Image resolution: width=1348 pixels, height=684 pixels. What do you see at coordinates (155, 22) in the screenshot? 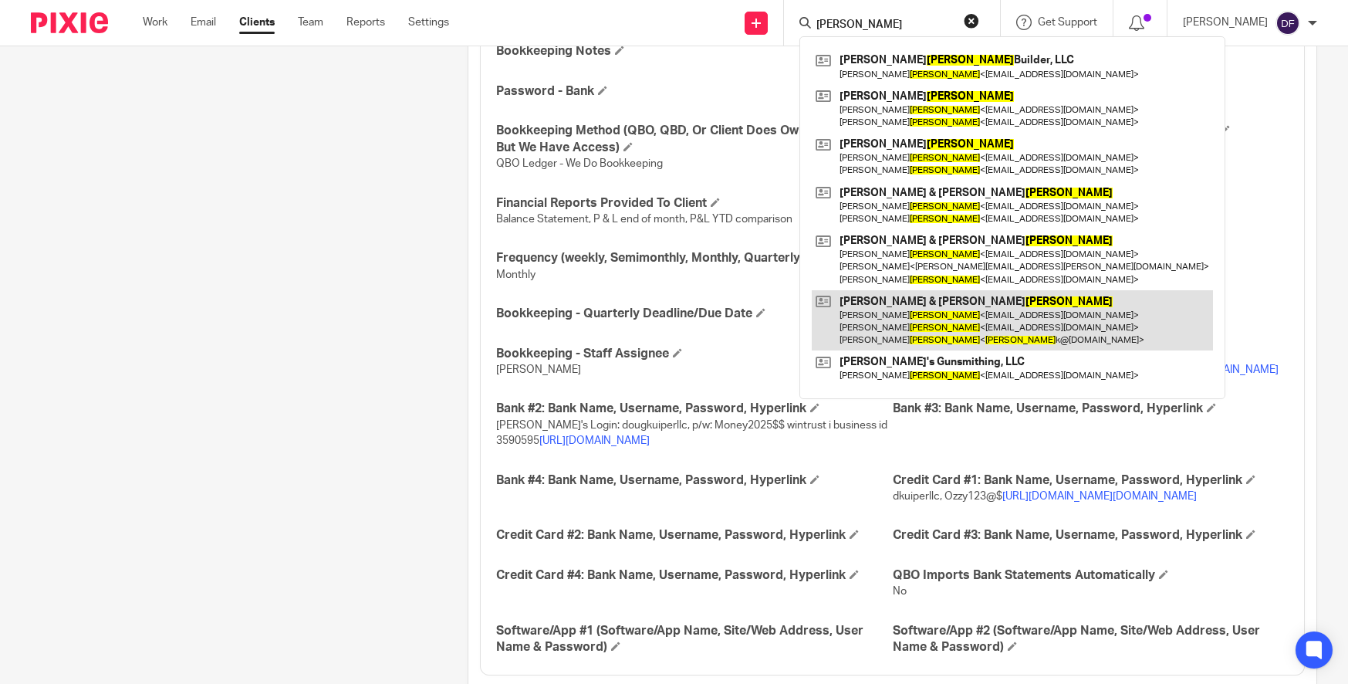
I see `a: Work` at bounding box center [155, 22].